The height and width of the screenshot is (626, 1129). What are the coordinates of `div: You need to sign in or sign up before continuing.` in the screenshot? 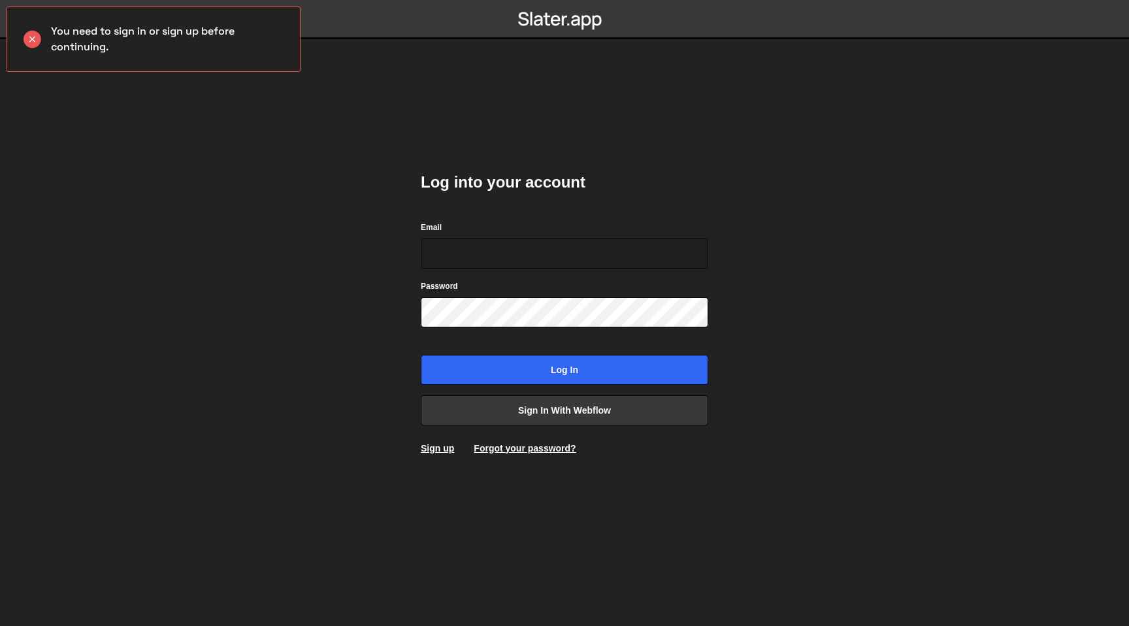 It's located at (153, 39).